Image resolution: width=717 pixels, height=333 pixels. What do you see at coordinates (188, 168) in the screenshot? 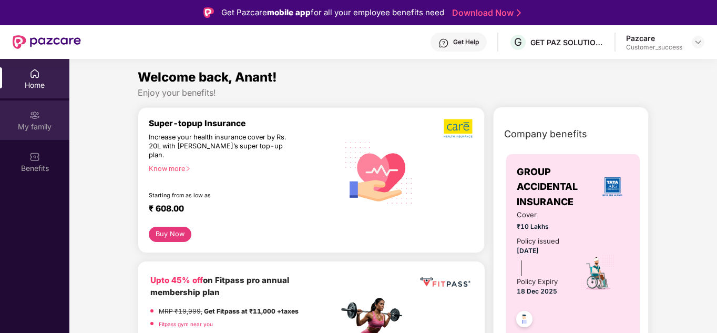
I see `span: right` at bounding box center [188, 168].